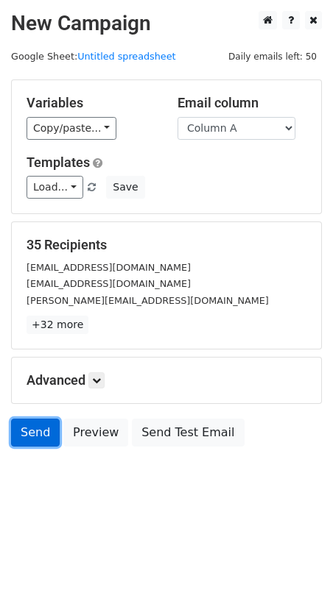 This screenshot has width=333, height=604. What do you see at coordinates (166, 380) in the screenshot?
I see `h5: Advanced` at bounding box center [166, 380].